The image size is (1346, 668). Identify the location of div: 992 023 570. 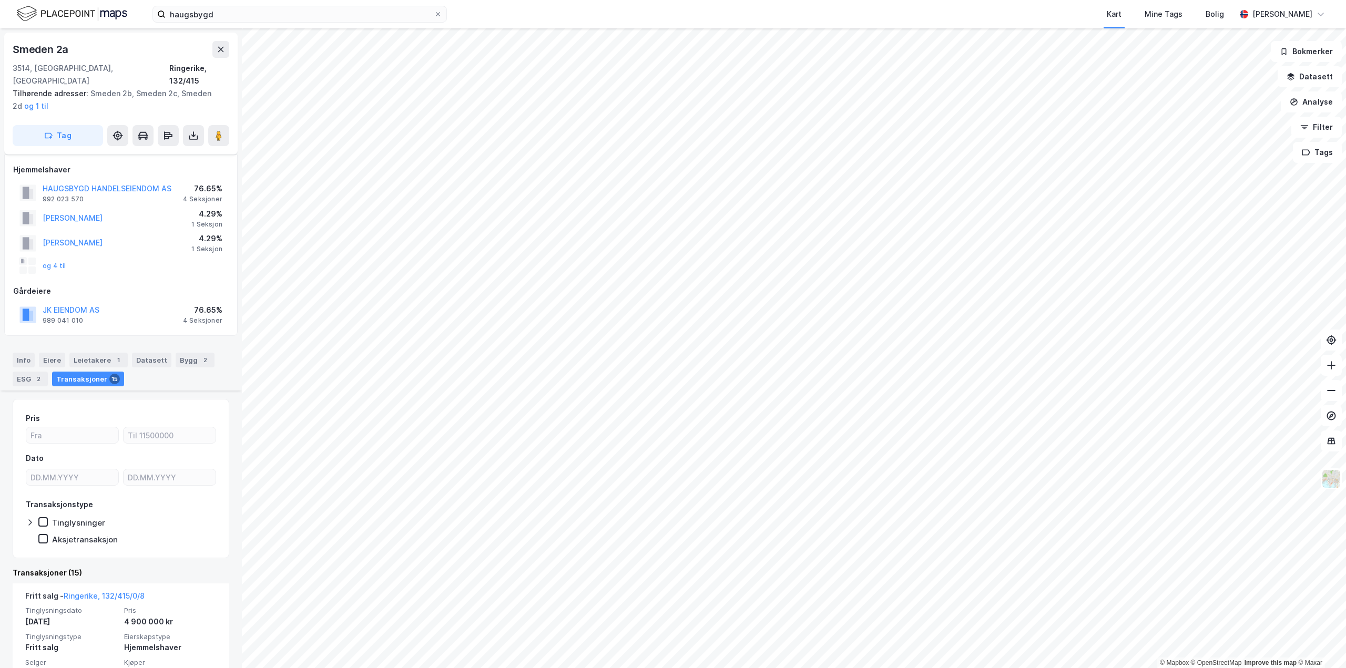
(63, 199).